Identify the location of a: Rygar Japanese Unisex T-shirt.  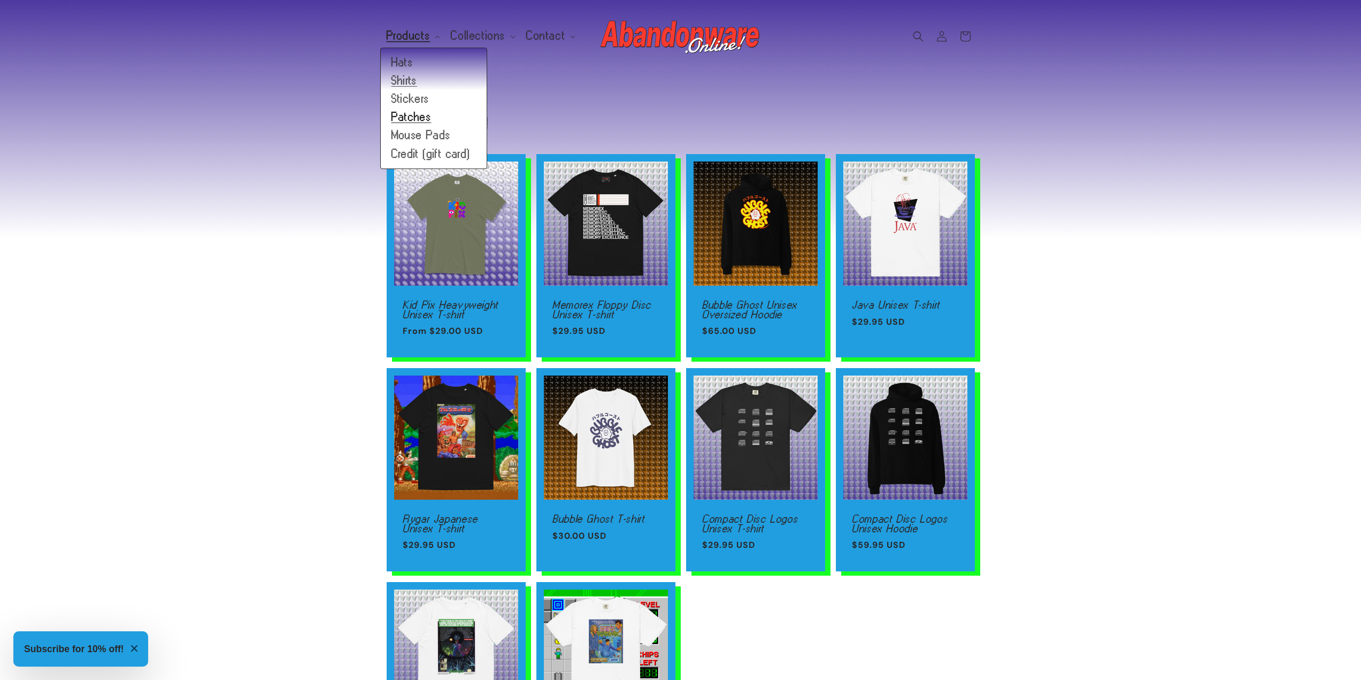
(456, 523).